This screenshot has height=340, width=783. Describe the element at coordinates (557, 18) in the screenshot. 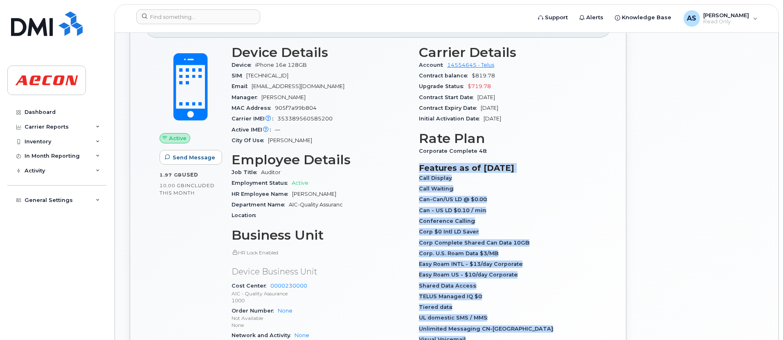

I see `span: Support` at that location.